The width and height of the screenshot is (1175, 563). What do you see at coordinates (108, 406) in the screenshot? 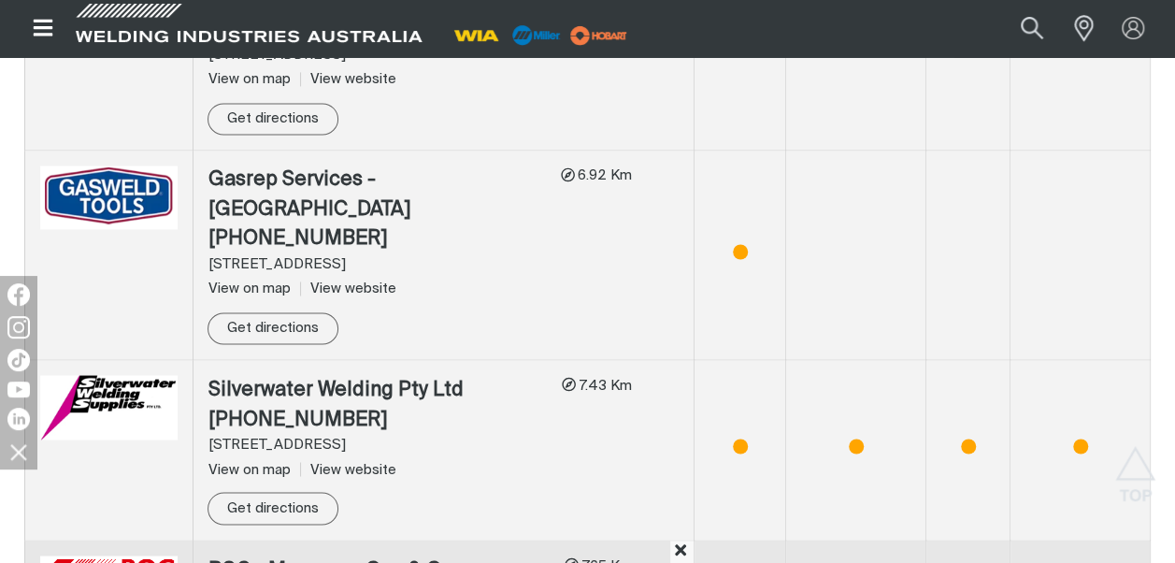
I see `img: Silverwater Welding Pty Ltd` at bounding box center [108, 406].